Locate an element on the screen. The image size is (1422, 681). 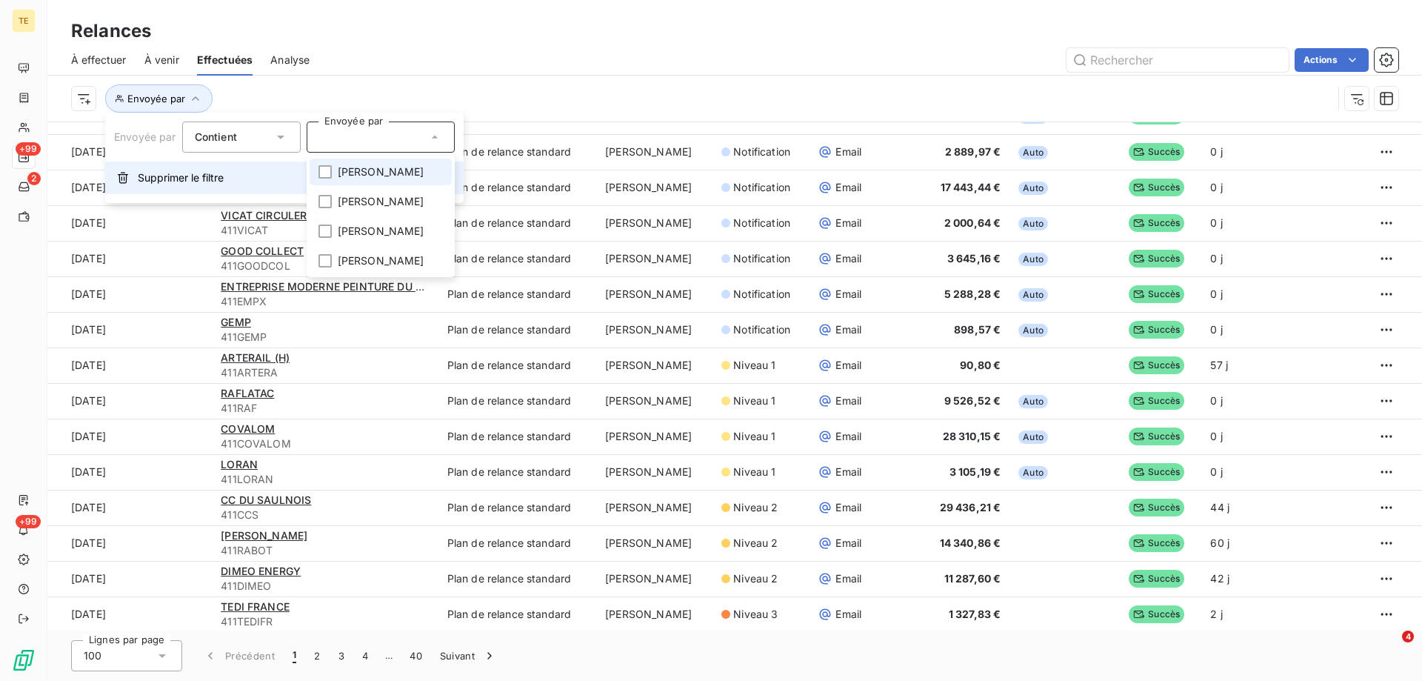
span: Supprimer le filtre is located at coordinates (181, 178).